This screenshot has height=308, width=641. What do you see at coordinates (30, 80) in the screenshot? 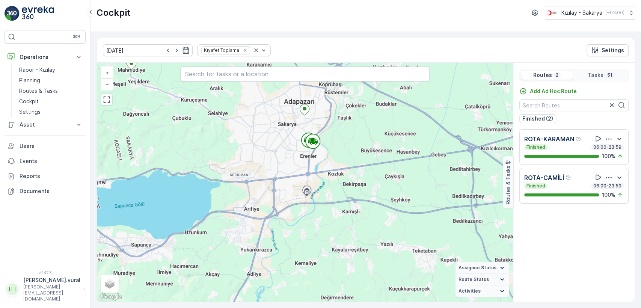
I see `p: Planning` at bounding box center [30, 80].